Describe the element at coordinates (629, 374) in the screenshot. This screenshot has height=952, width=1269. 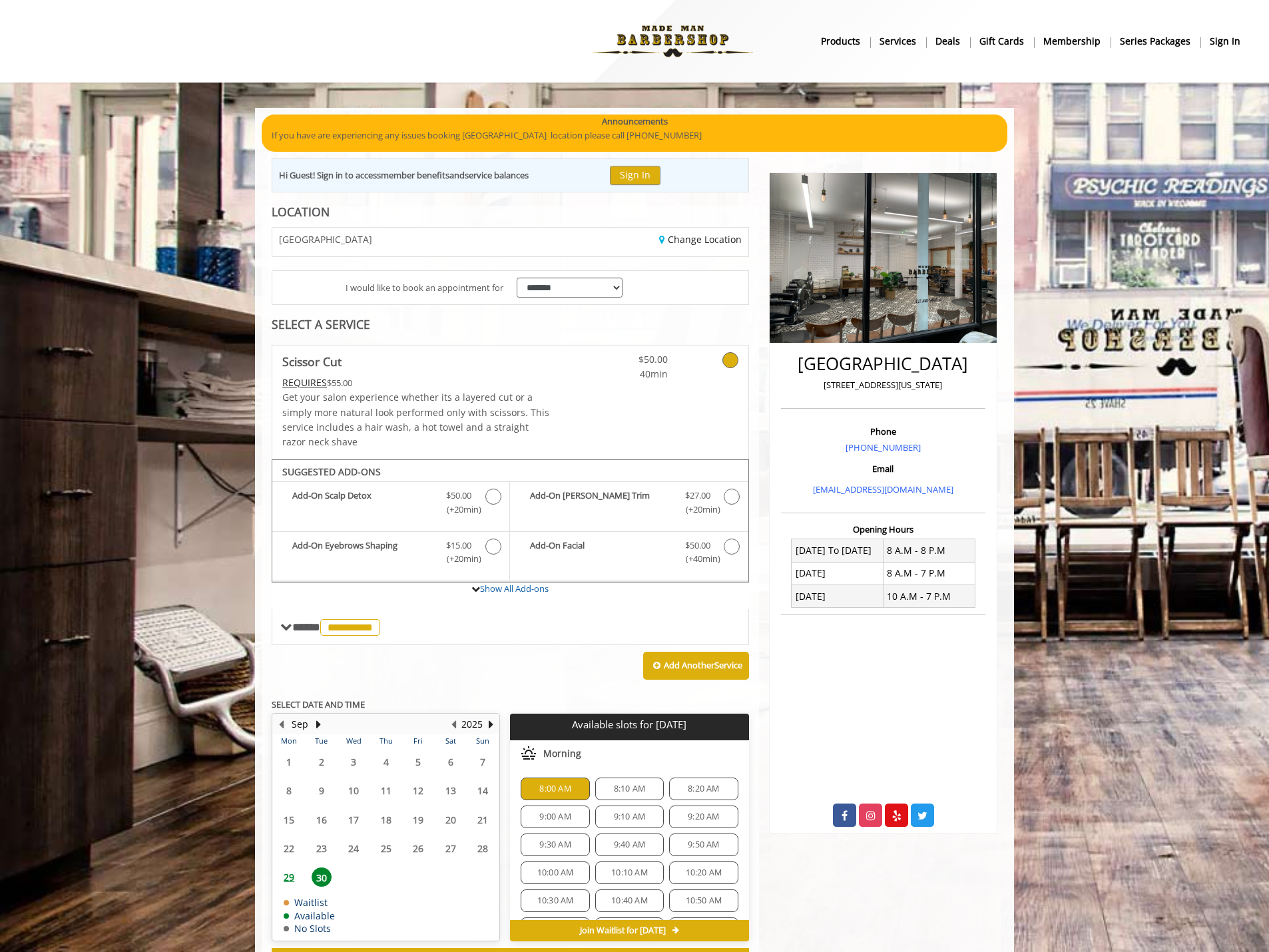
I see `span: 40min` at that location.